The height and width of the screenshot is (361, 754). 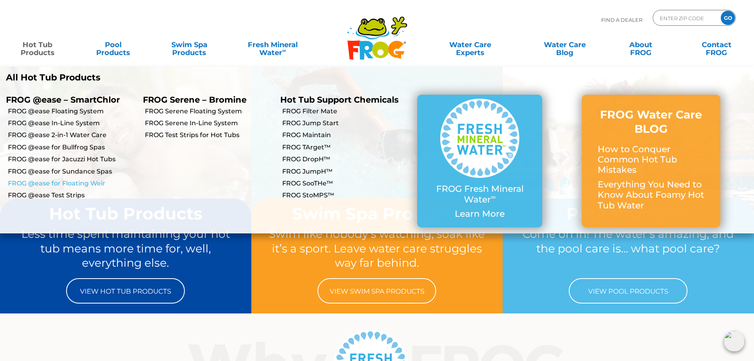 What do you see at coordinates (734, 341) in the screenshot?
I see `img: openIcon` at bounding box center [734, 341].